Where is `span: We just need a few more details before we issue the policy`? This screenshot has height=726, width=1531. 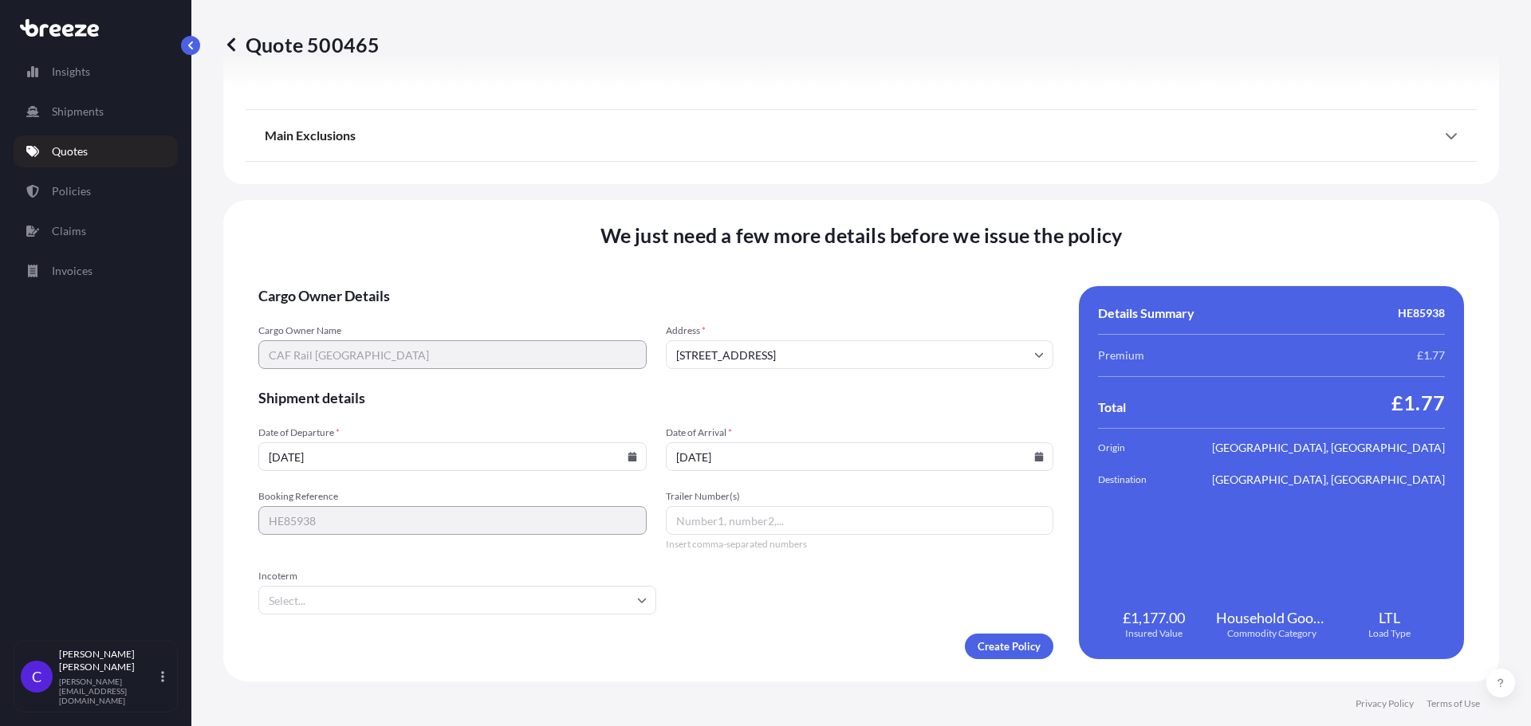 span: We just need a few more details before we issue the policy is located at coordinates (861, 235).